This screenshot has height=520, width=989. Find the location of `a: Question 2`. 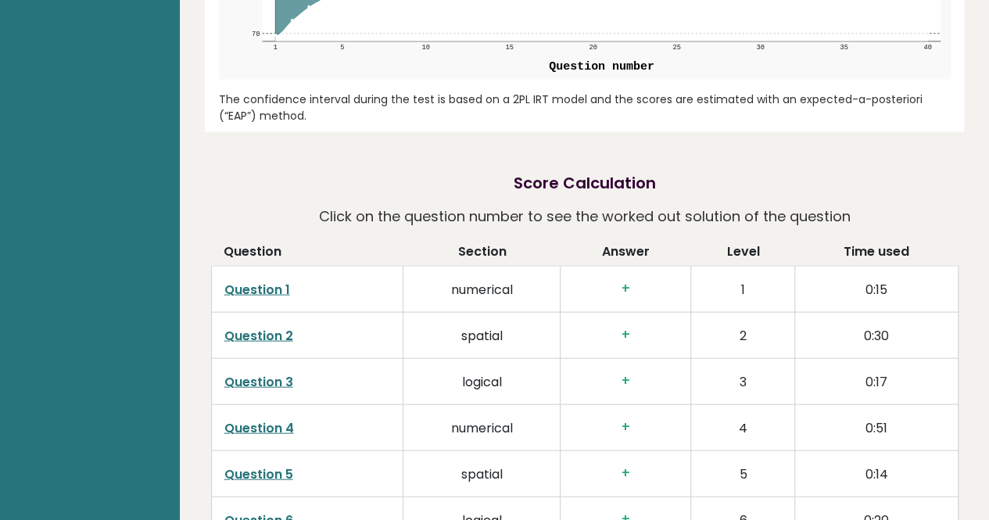

a: Question 2 is located at coordinates (259, 335).